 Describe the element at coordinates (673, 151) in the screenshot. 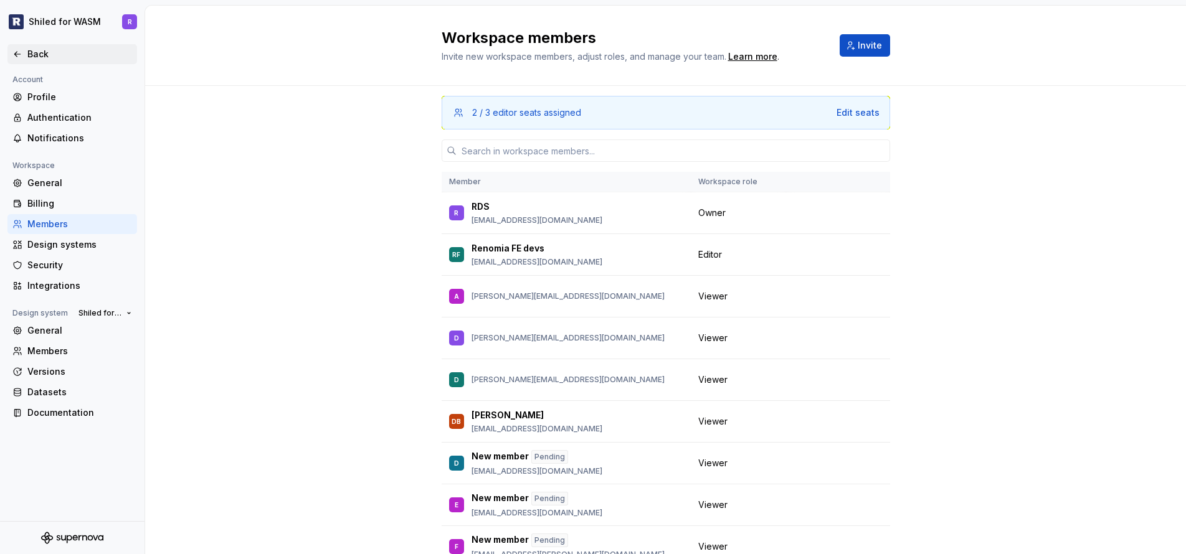

I see `input: Search in workspace members...` at that location.